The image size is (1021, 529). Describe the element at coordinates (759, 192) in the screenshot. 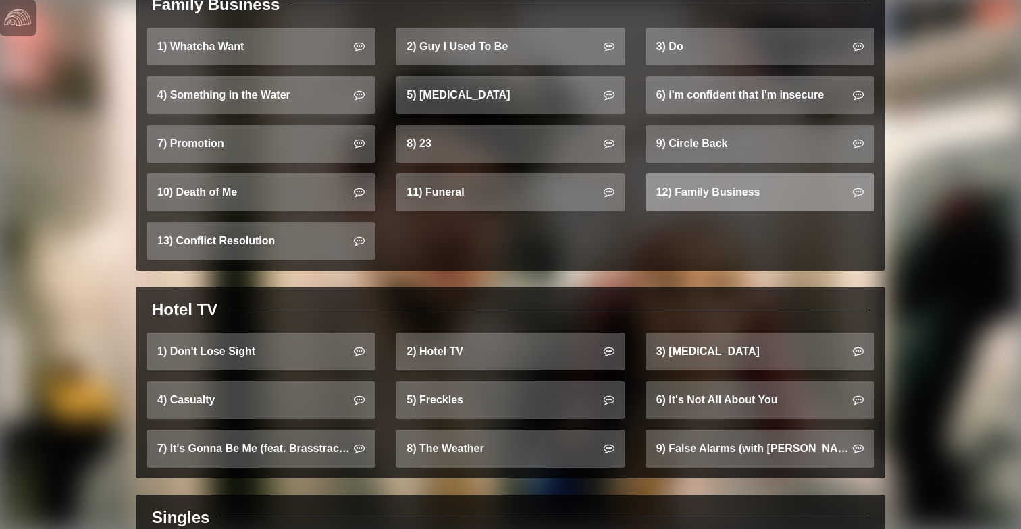

I see `a: 12) Family Business` at that location.